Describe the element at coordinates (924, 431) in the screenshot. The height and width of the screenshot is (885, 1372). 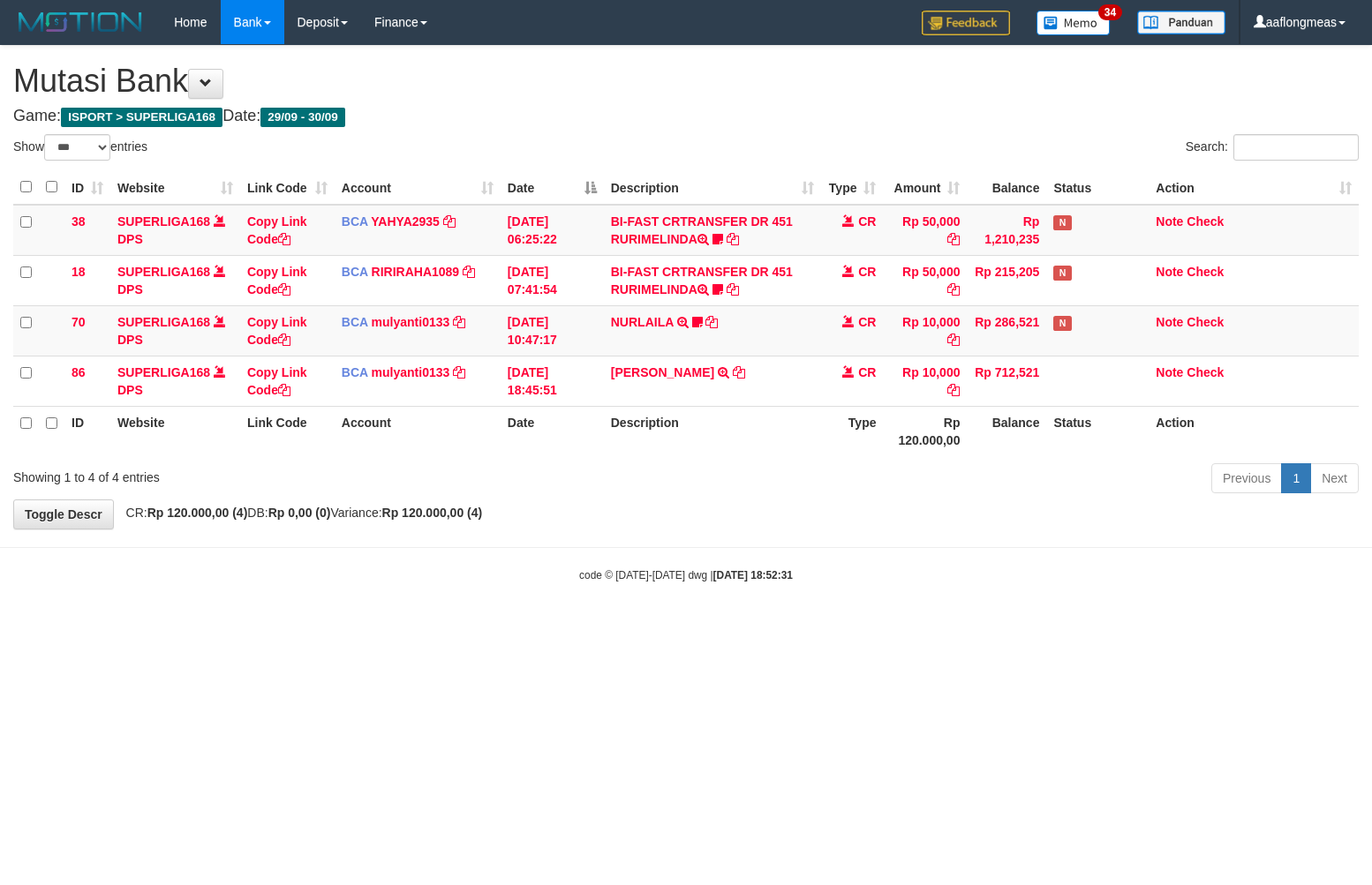
I see `th: Rp 120.000,00` at that location.